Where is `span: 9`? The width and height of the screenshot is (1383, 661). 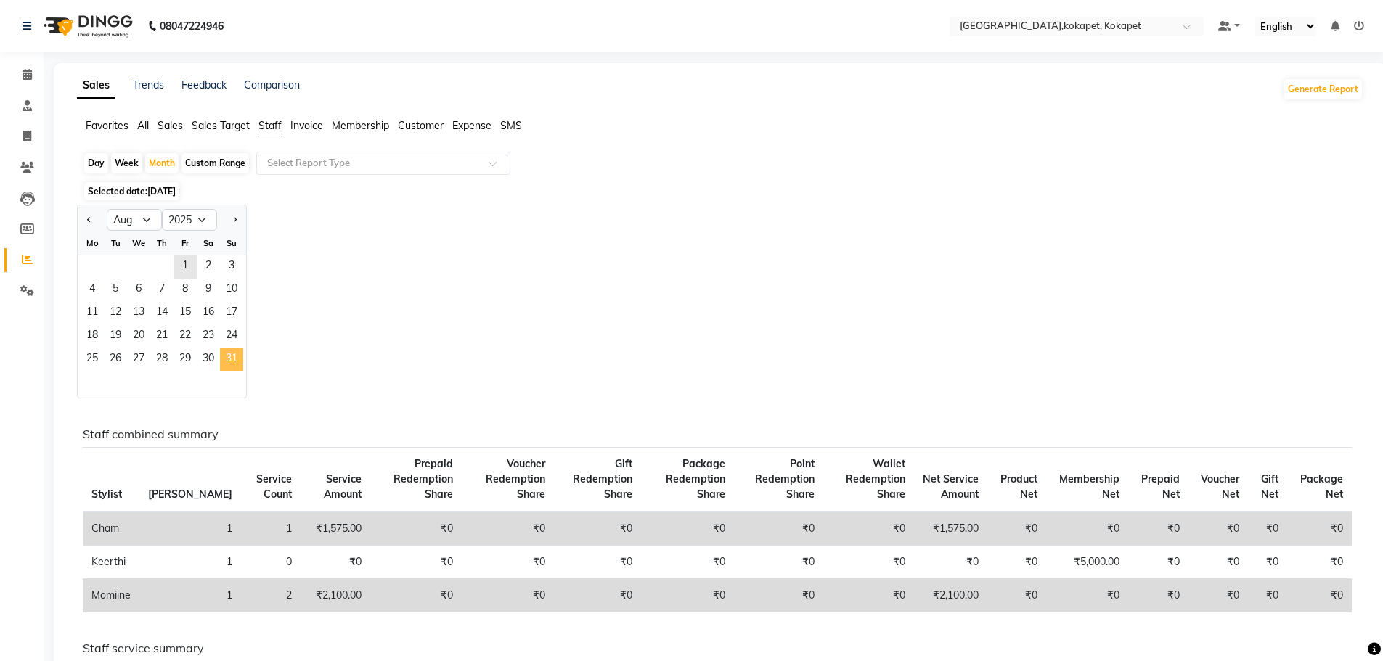 span: 9 is located at coordinates (208, 290).